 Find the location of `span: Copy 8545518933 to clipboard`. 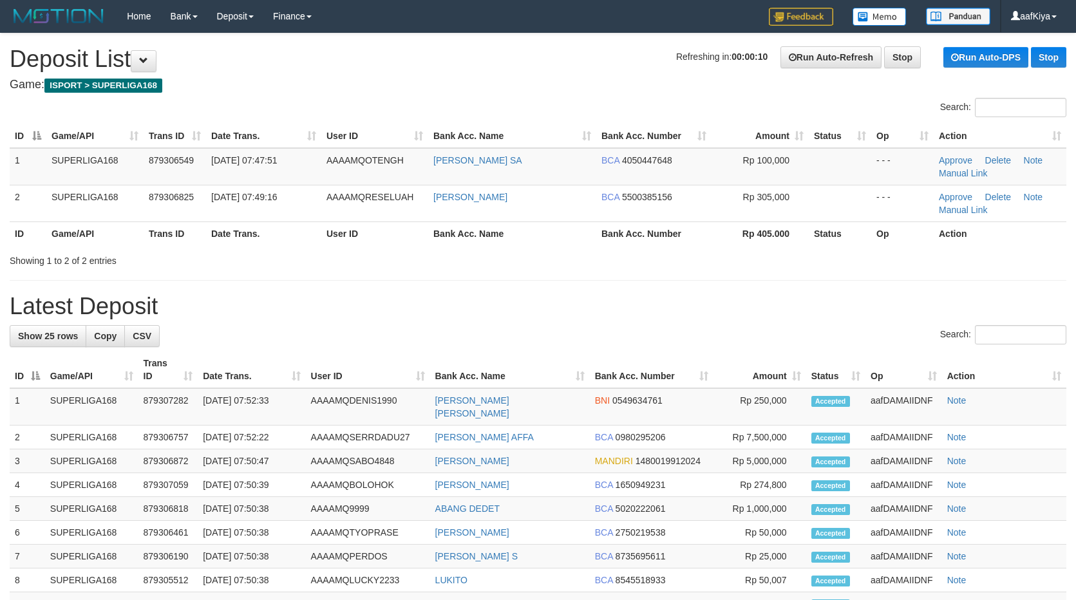

span: Copy 8545518933 to clipboard is located at coordinates (641, 580).